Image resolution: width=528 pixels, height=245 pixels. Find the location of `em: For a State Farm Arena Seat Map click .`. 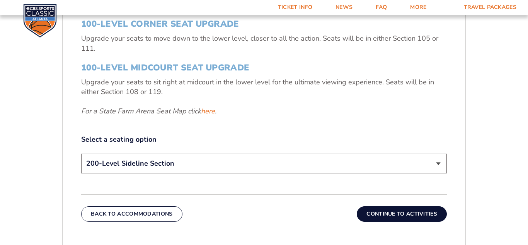

em: For a State Farm Arena Seat Map click . is located at coordinates (149, 111).